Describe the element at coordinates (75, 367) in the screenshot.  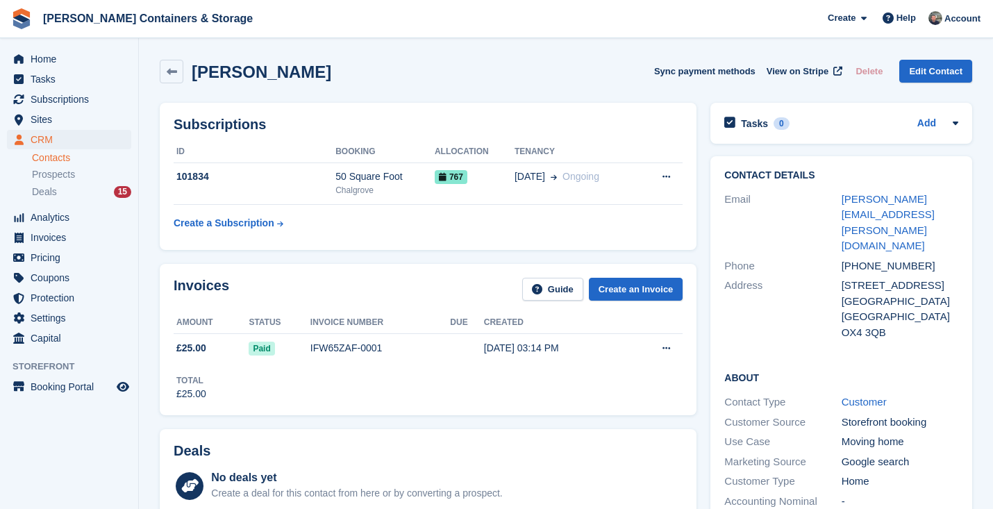
I see `span: Storefront` at that location.